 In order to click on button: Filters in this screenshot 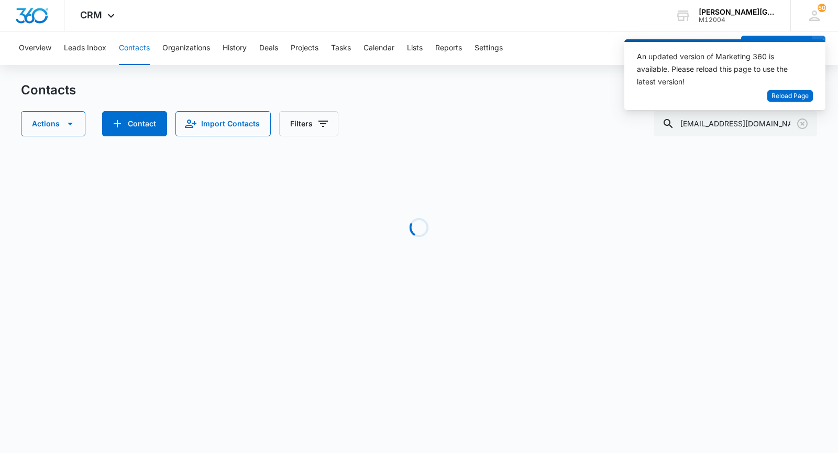, I will do `click(309, 124)`.